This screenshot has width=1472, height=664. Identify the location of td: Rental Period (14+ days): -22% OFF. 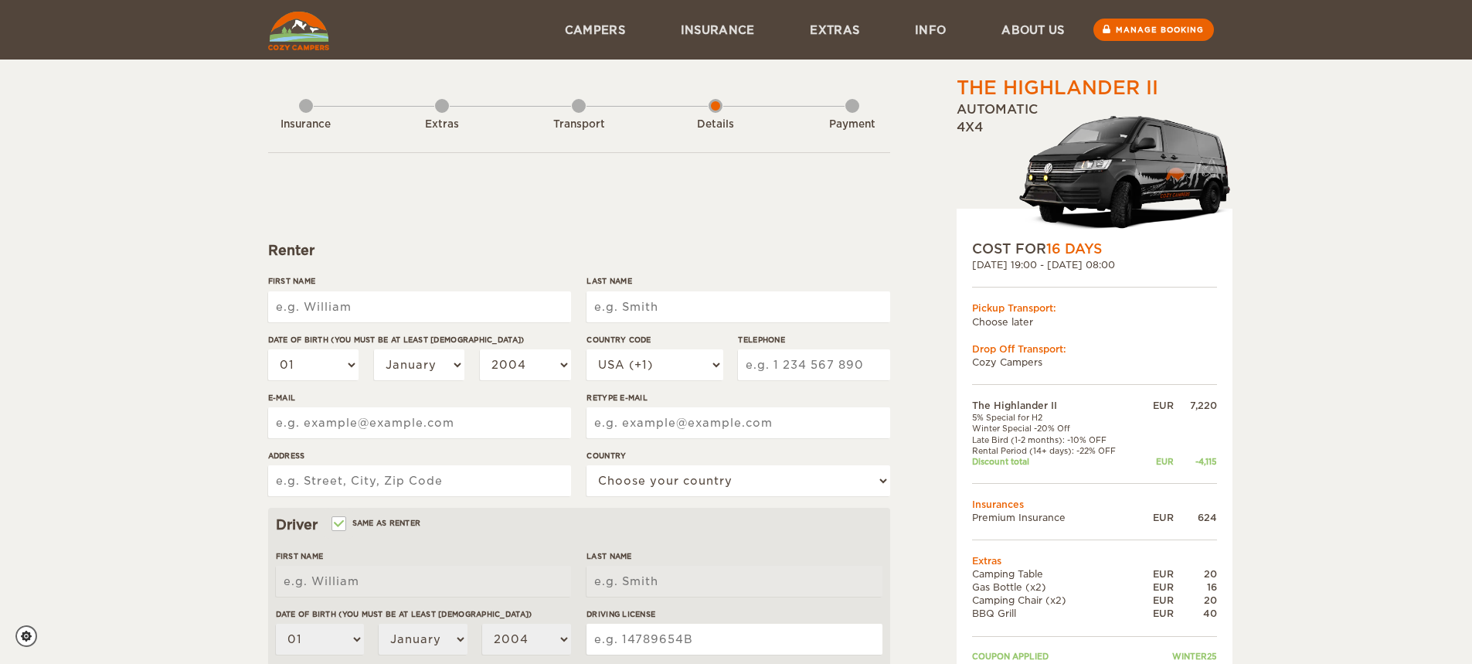
(1056, 450).